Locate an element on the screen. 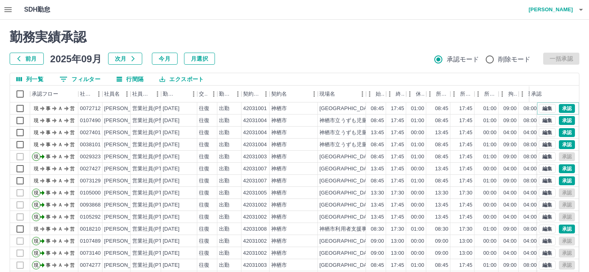 Image resolution: width=589 pixels, height=272 pixels. div: 休憩 is located at coordinates (416, 94).